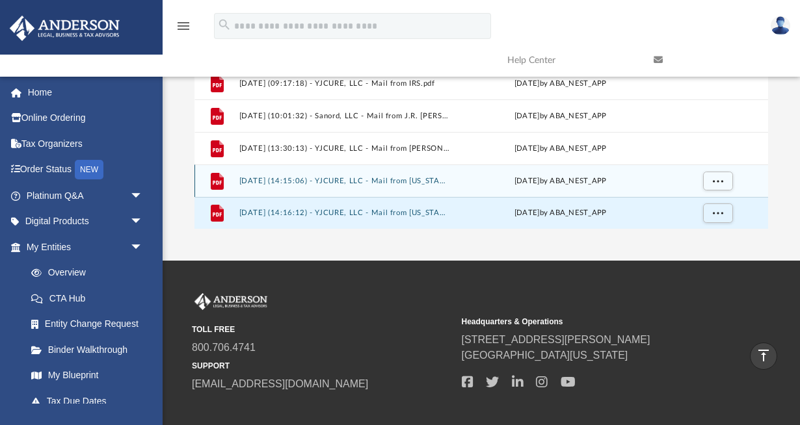  I want to click on a: My Blueprint, so click(87, 376).